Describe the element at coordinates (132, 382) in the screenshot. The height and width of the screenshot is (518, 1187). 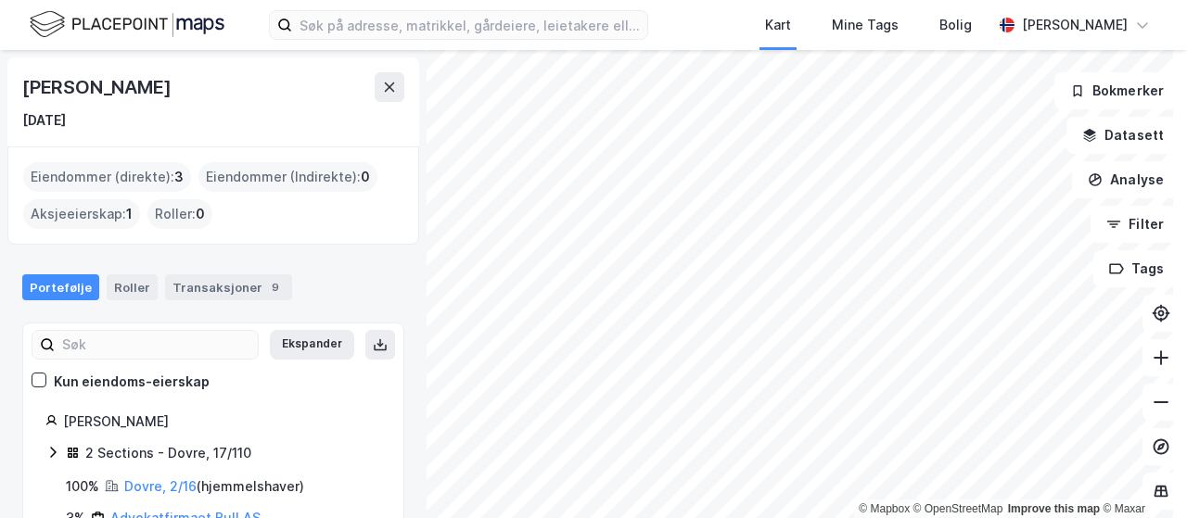
I see `div: Kun eiendoms-eierskap` at that location.